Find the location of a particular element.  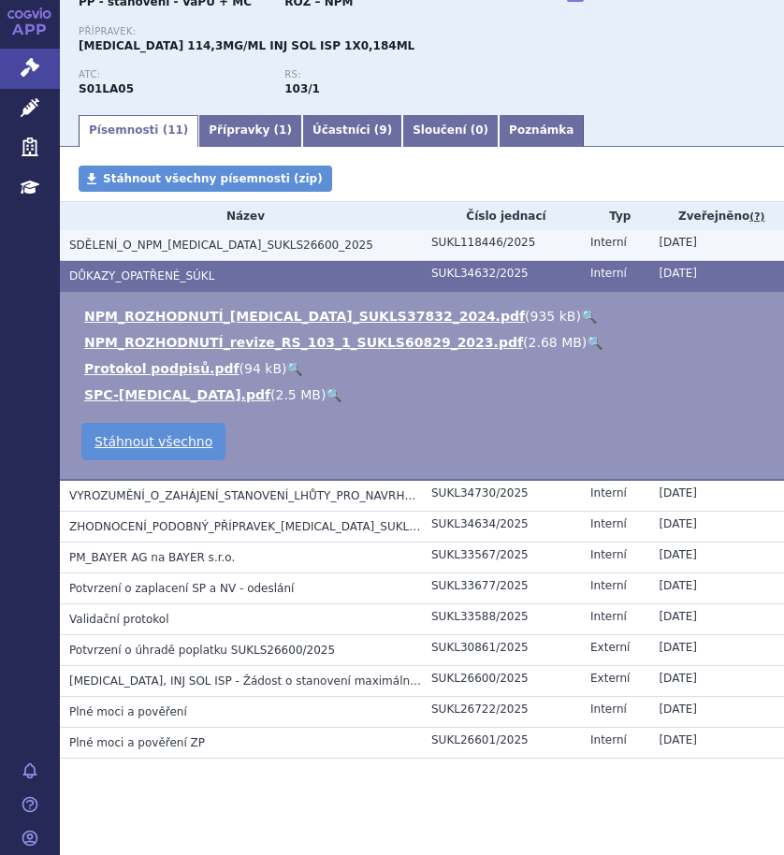

td: SUKL26600/2025 is located at coordinates (501, 680).